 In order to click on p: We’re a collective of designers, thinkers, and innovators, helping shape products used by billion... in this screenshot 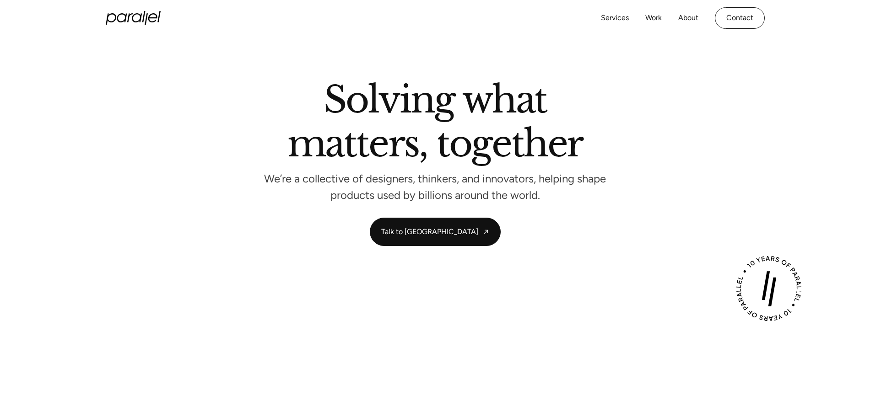, I will do `click(435, 187)`.